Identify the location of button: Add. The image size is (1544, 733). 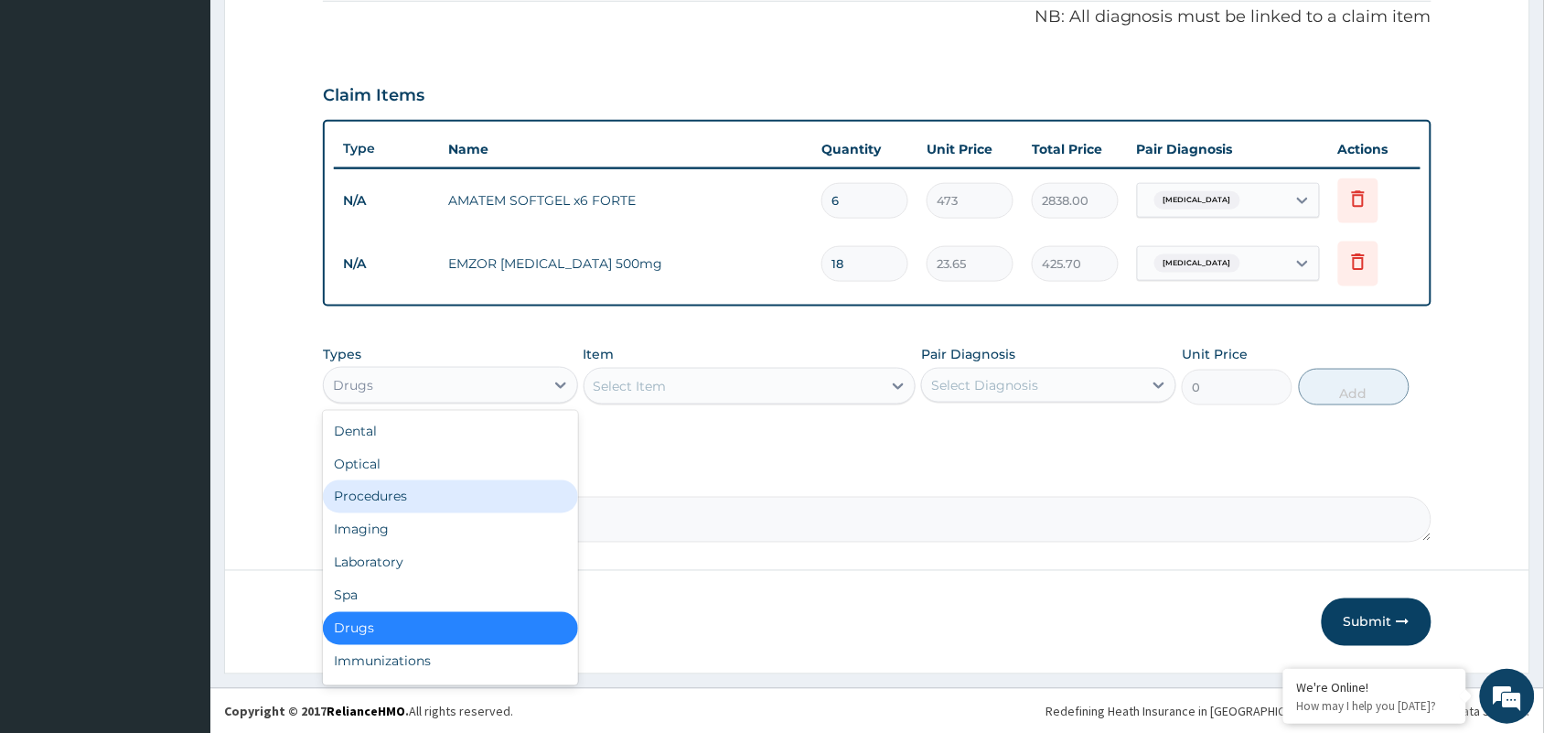
(1354, 387).